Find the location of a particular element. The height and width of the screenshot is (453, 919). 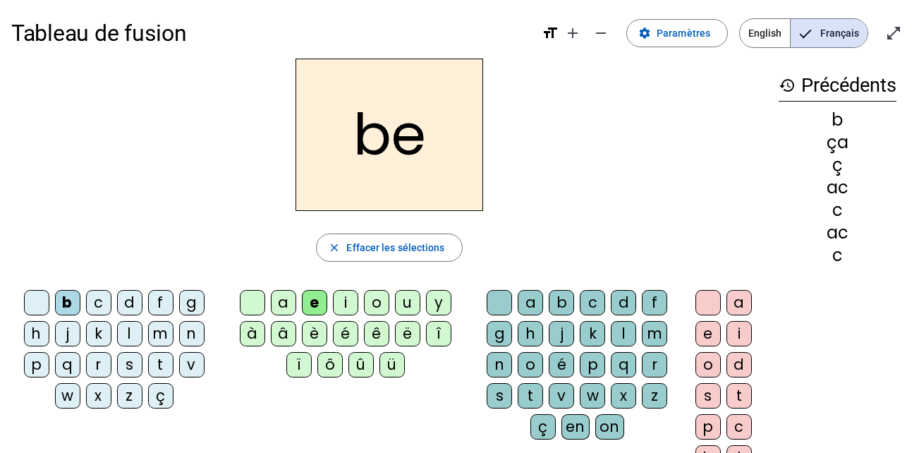

span: Paramètres is located at coordinates (683, 33).